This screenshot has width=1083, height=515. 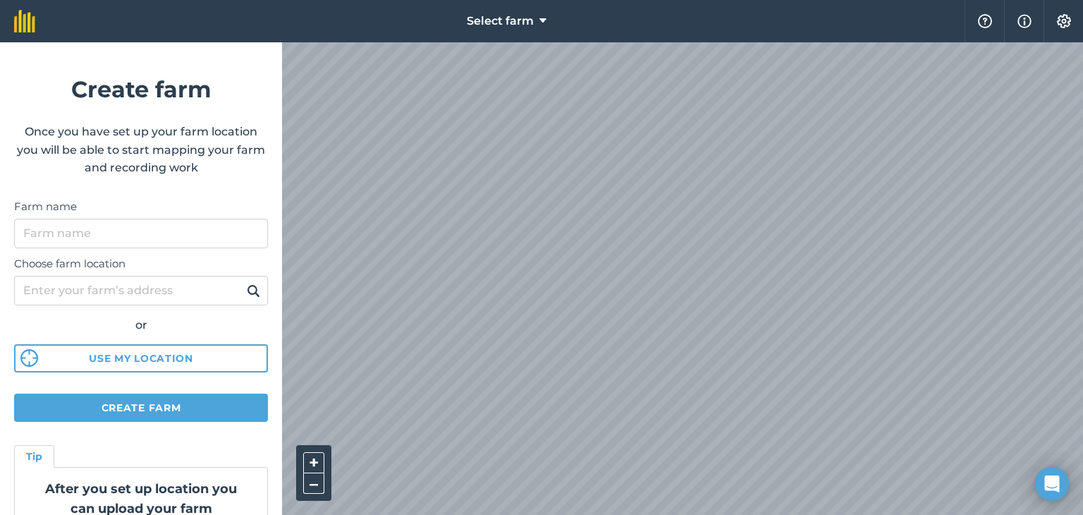 I want to click on h4: Tip, so click(x=34, y=456).